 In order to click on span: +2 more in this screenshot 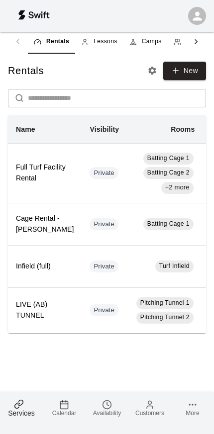, I will do `click(177, 187)`.